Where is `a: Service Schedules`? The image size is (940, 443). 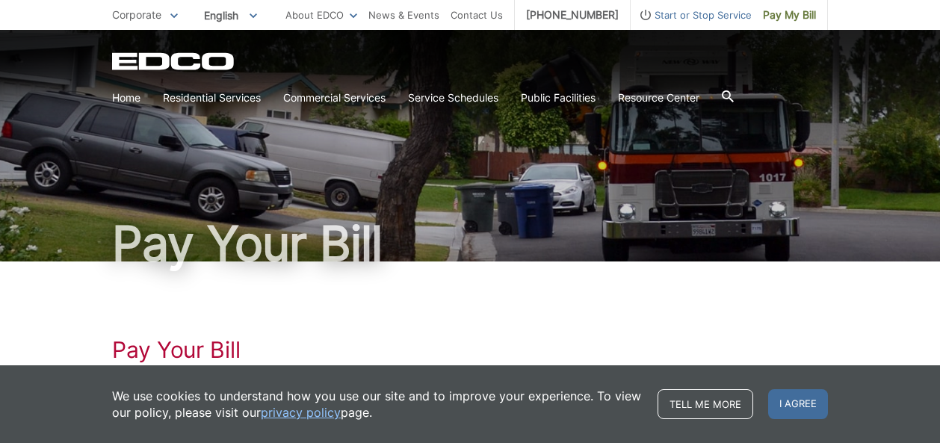 a: Service Schedules is located at coordinates (453, 98).